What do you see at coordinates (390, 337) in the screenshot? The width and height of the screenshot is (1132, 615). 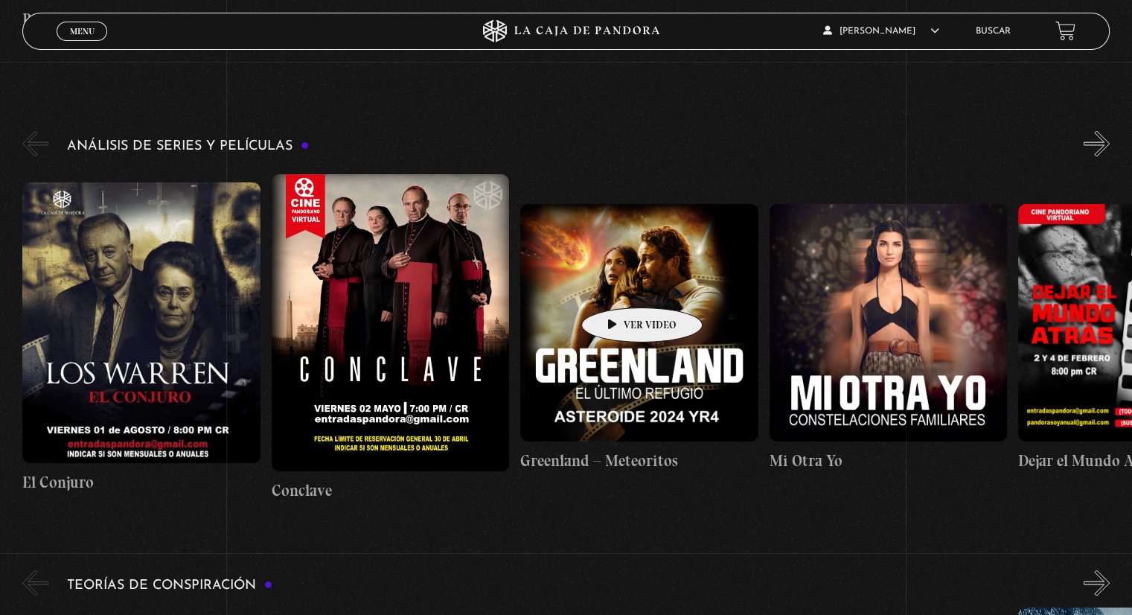 I see `a: Conclave` at bounding box center [390, 337].